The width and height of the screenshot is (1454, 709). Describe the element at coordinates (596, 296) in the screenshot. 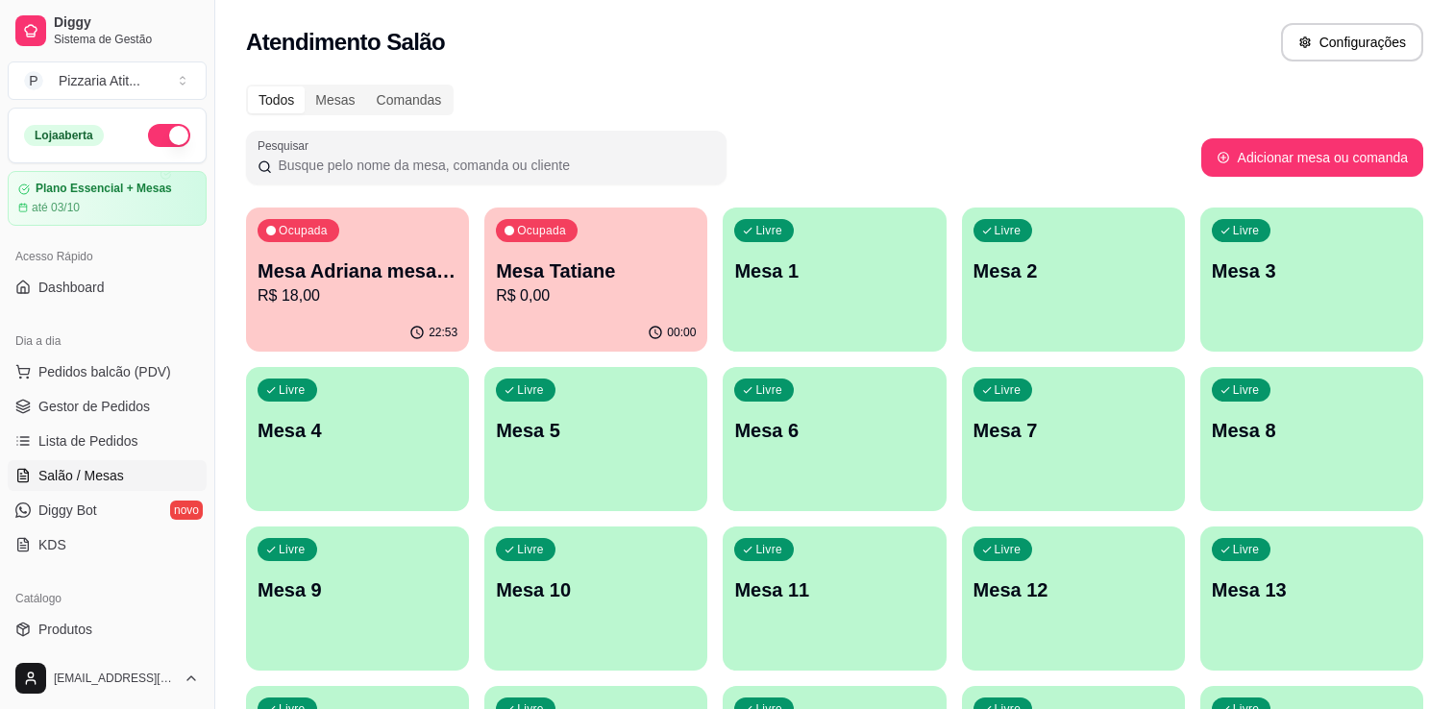

I see `p: R$ 0,00` at that location.